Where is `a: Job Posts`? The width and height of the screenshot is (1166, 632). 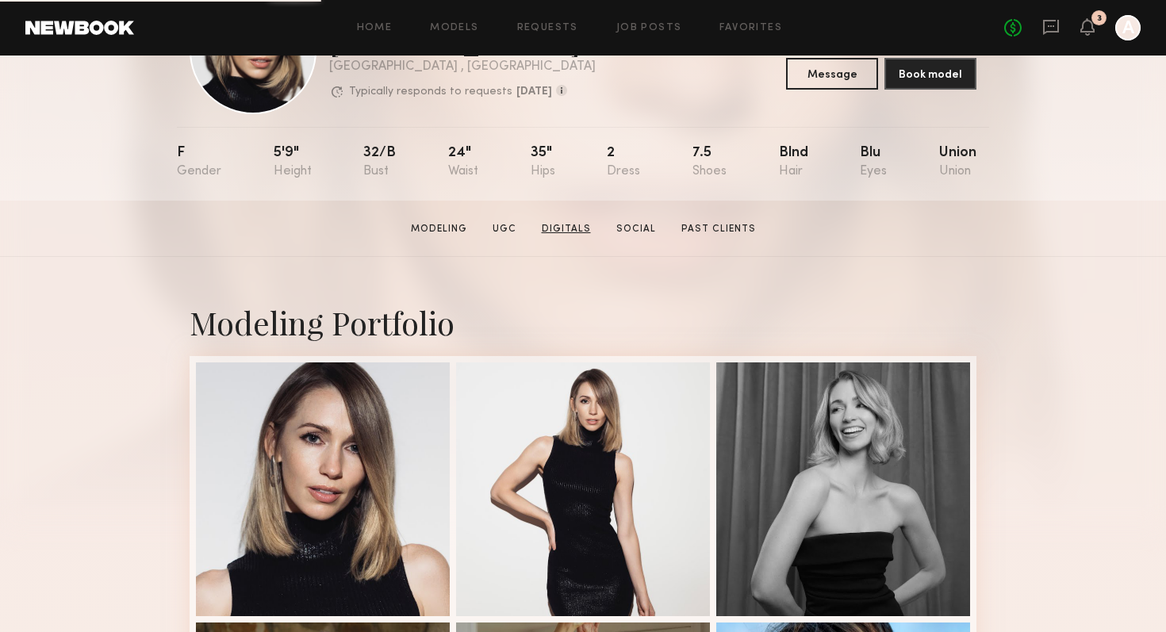 a: Job Posts is located at coordinates (649, 28).